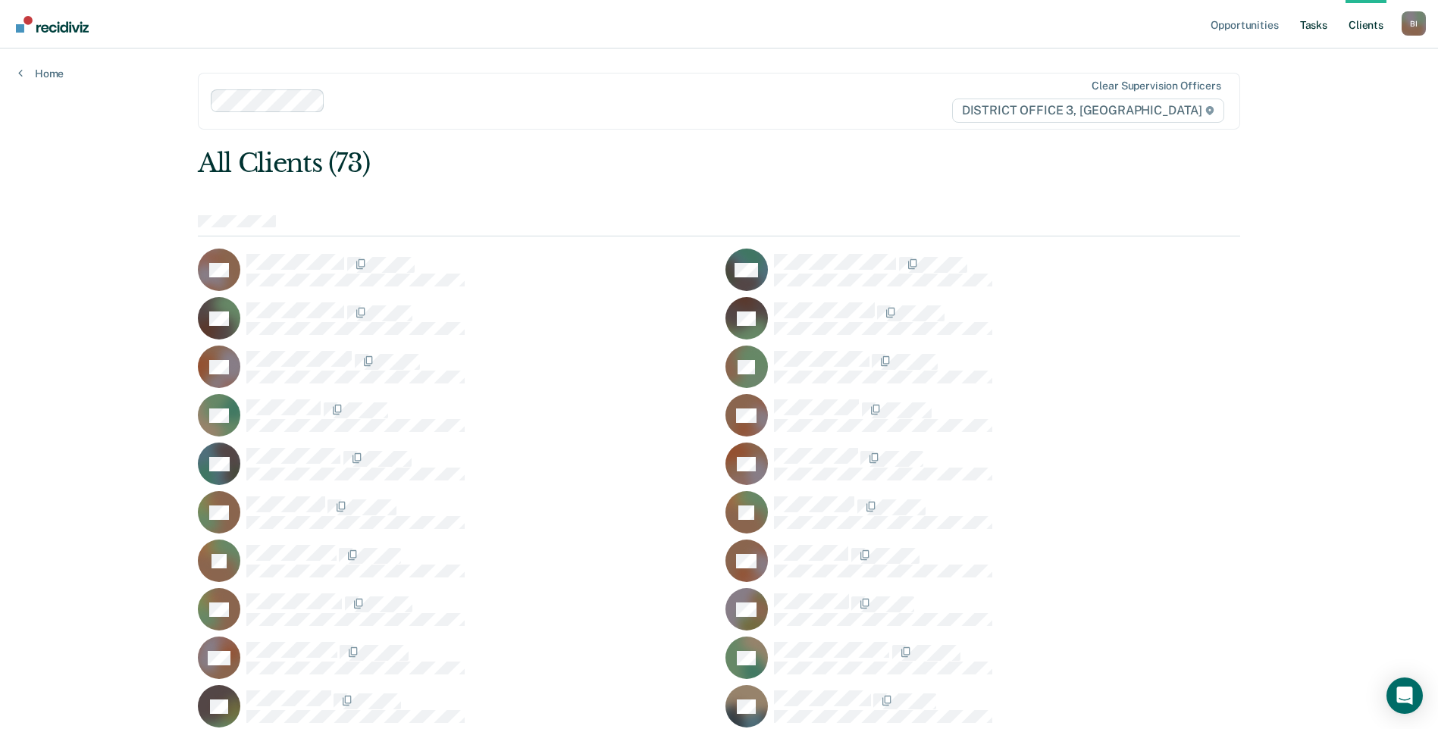 This screenshot has height=729, width=1438. I want to click on div: Clear supervision officers, so click(1156, 86).